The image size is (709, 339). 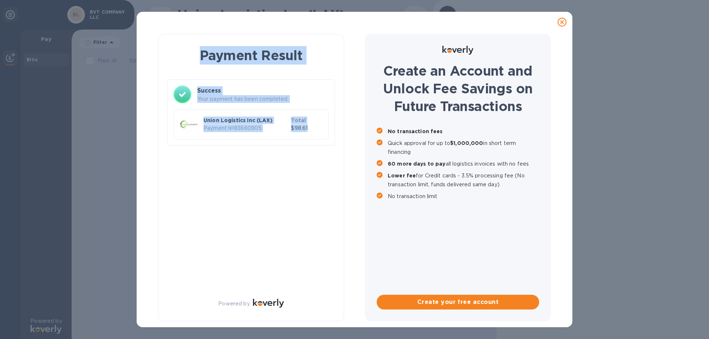 What do you see at coordinates (416, 164) in the screenshot?
I see `b: 60 more days to pay` at bounding box center [416, 164].